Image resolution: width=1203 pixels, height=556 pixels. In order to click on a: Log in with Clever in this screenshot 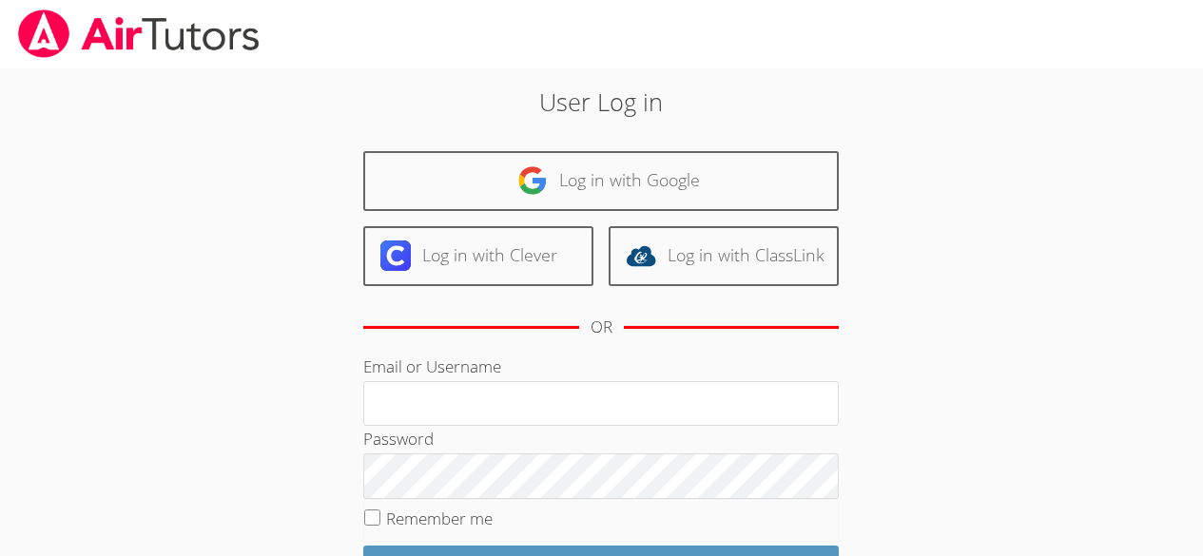, I will do `click(478, 256)`.